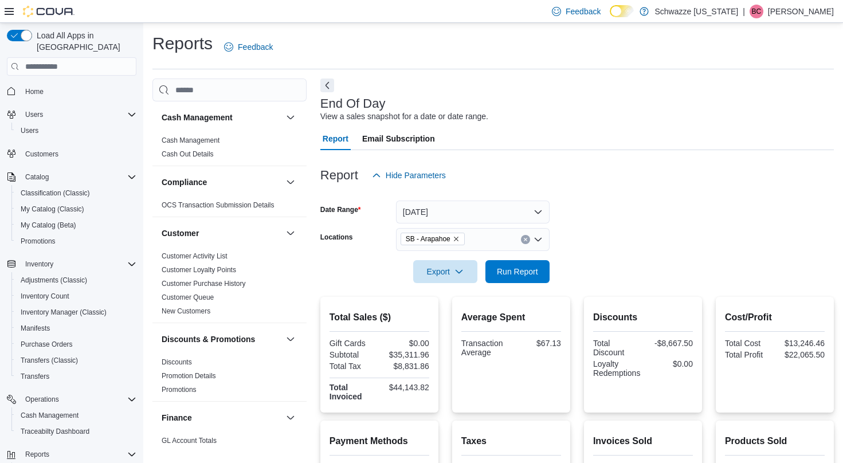 This screenshot has width=843, height=463. Describe the element at coordinates (72, 177) in the screenshot. I see `button: Catalog` at that location.